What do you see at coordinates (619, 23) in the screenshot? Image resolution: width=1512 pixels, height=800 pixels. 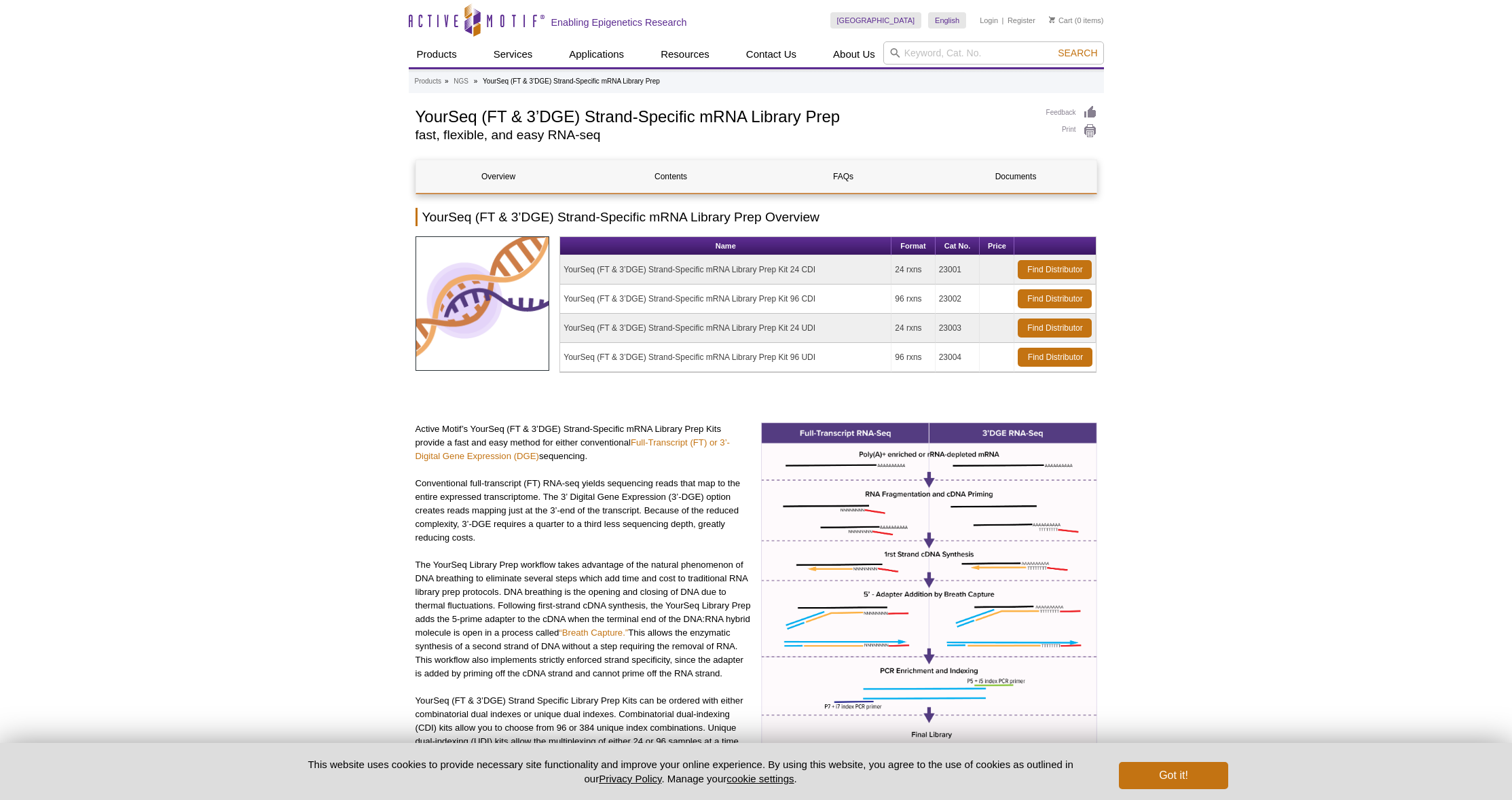 I see `h2: Enabling Epigenetics Research` at bounding box center [619, 23].